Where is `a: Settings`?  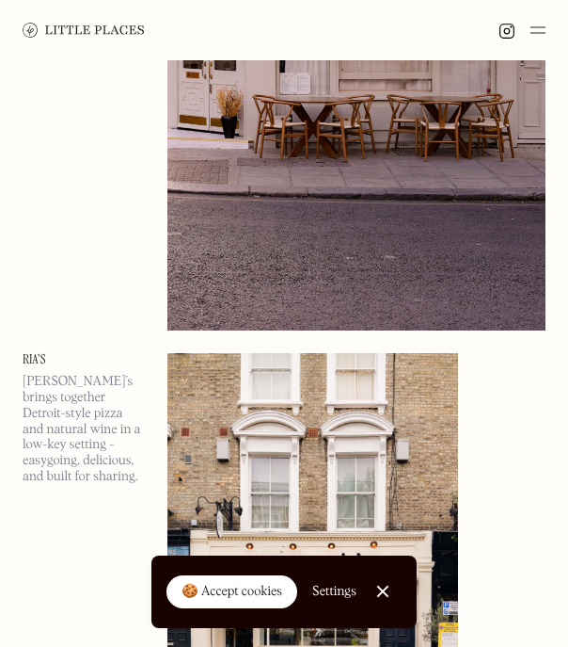
a: Settings is located at coordinates (334, 591).